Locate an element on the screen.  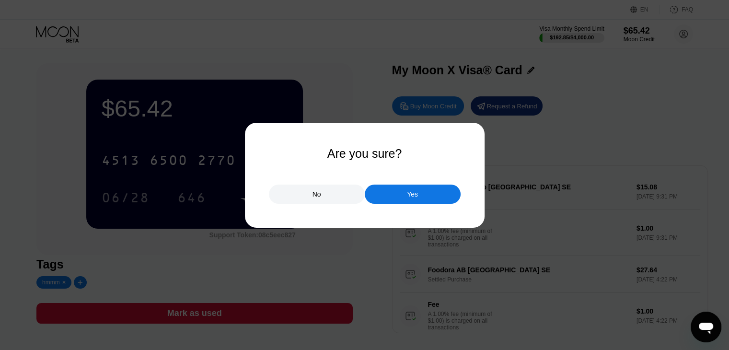
div: No is located at coordinates (317, 194).